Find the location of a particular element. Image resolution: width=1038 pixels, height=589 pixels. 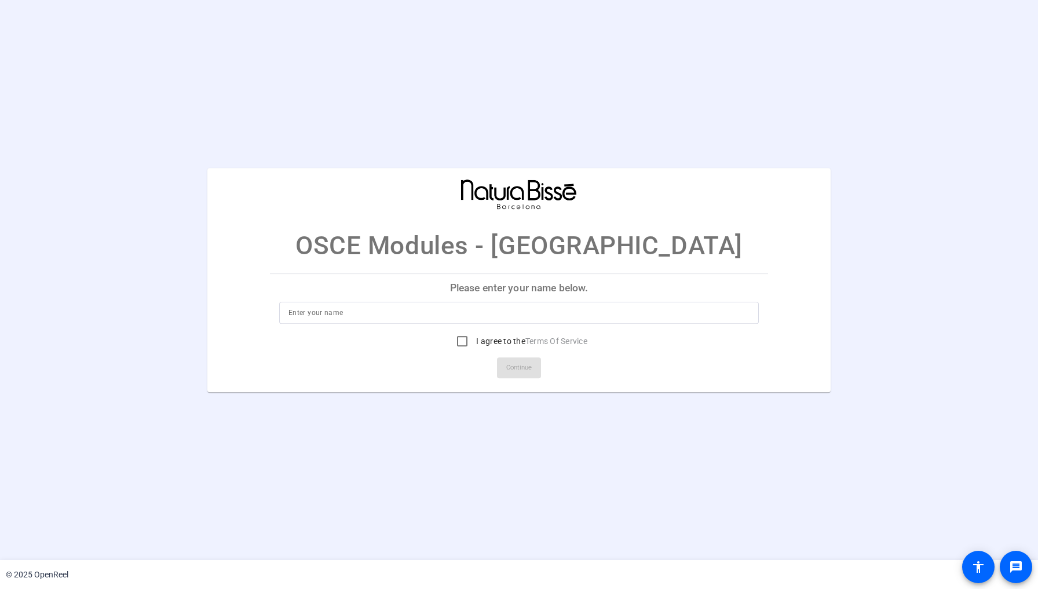

mat-icon: accessibility is located at coordinates (979, 567).